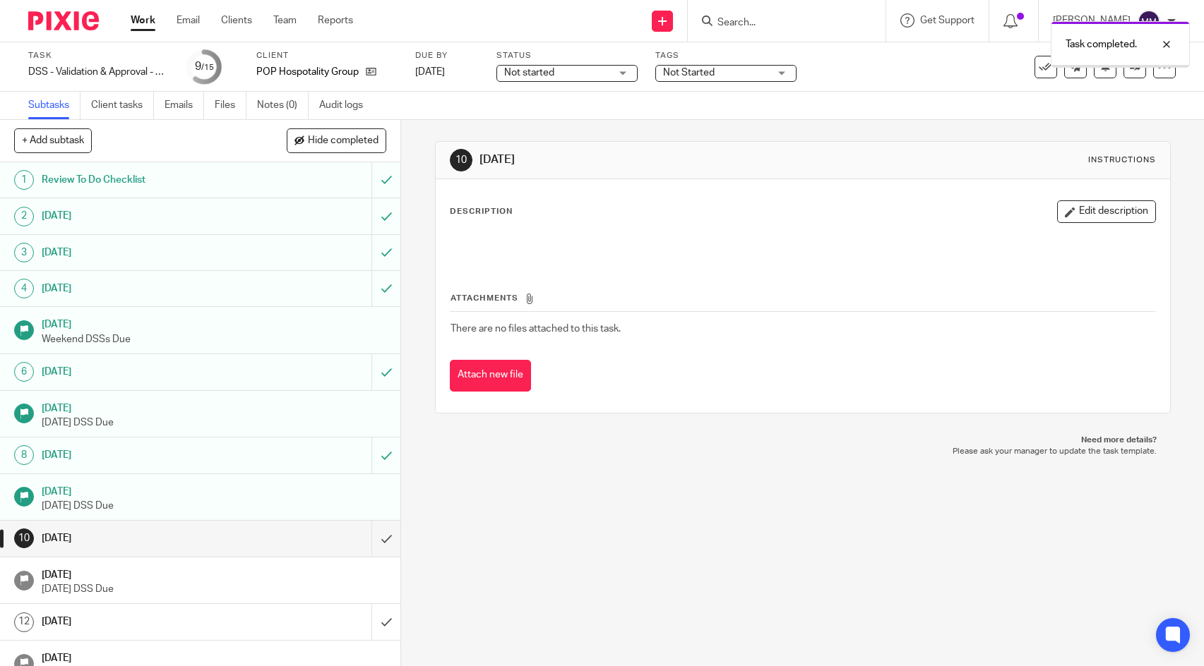 This screenshot has width=1204, height=666. I want to click on button: + Add subtask, so click(53, 140).